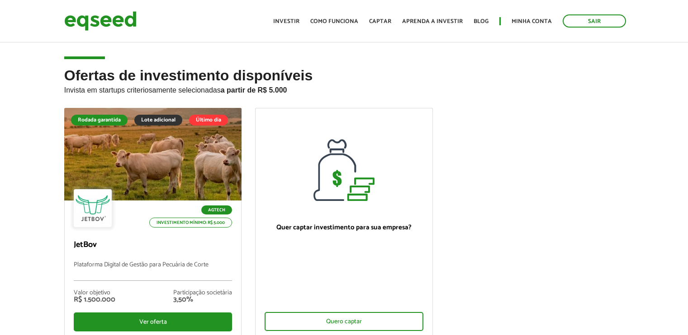 This screenshot has width=688, height=335. What do you see at coordinates (432, 21) in the screenshot?
I see `a: Aprenda a investir` at bounding box center [432, 21].